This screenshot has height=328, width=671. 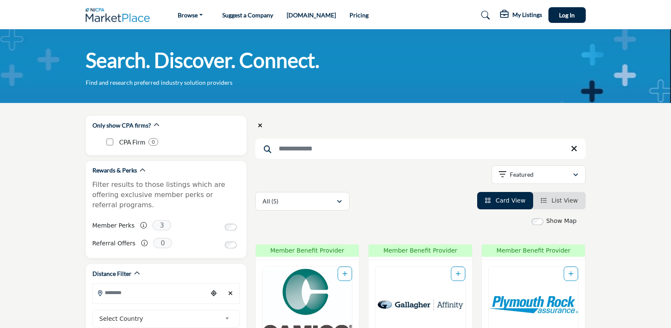 I want to click on label: Show Map, so click(x=562, y=221).